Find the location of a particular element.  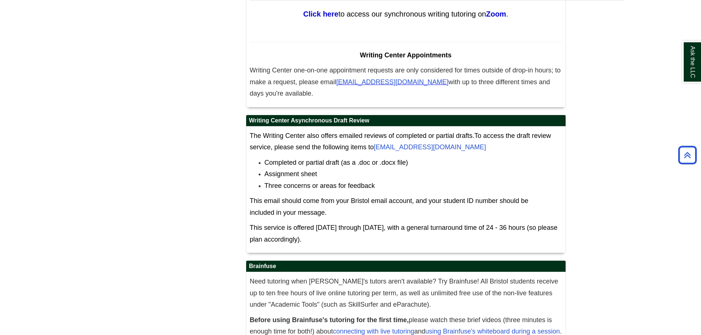

h2: Brainfuse is located at coordinates (406, 266).